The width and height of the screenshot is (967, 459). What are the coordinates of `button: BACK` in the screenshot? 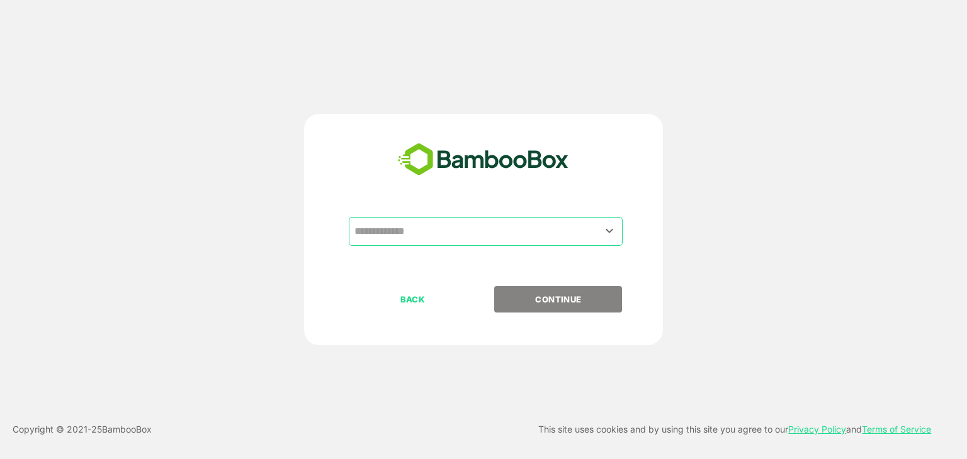 It's located at (412, 300).